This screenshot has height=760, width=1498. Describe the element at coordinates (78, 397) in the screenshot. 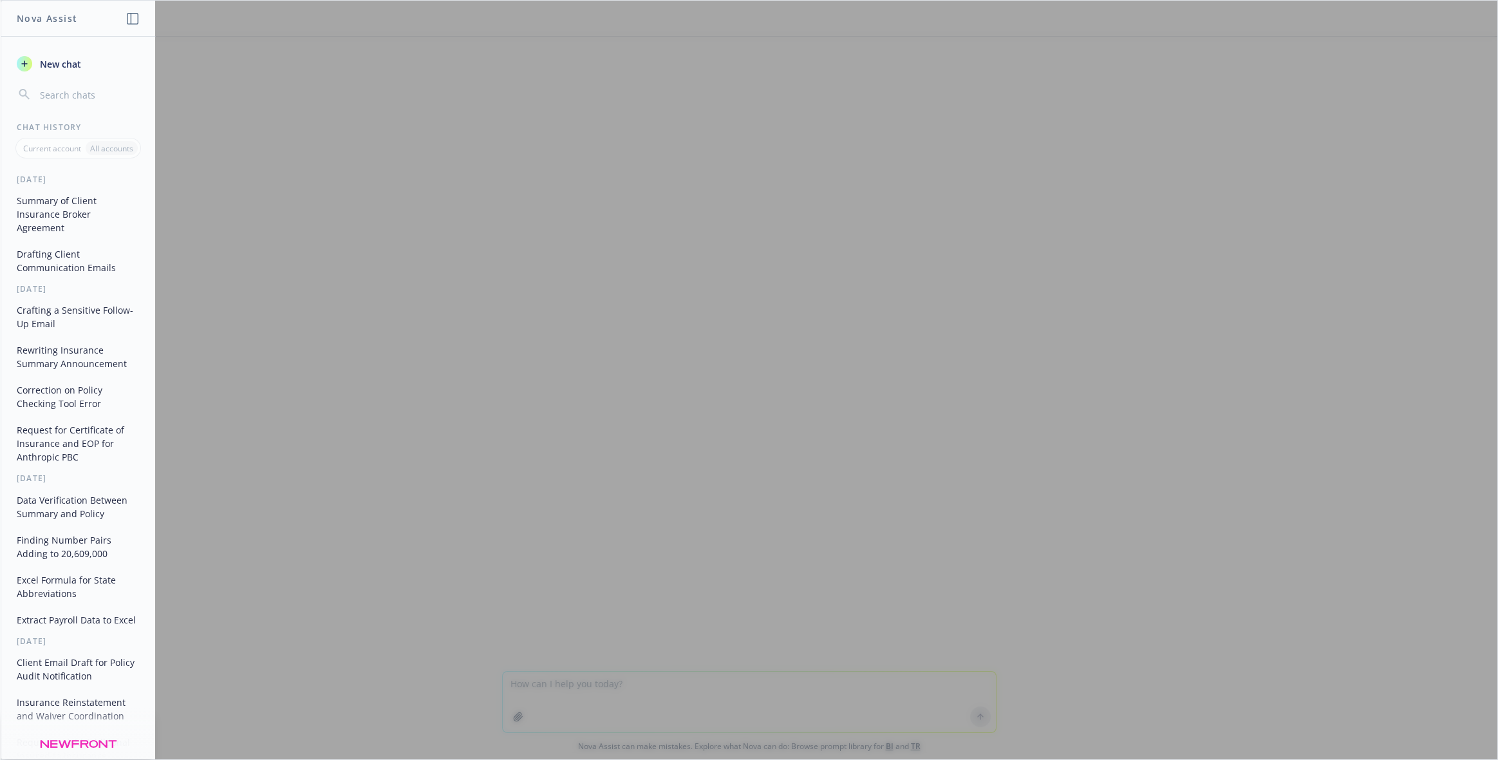

I see `button: Correction on Policy Checking Tool Error` at that location.